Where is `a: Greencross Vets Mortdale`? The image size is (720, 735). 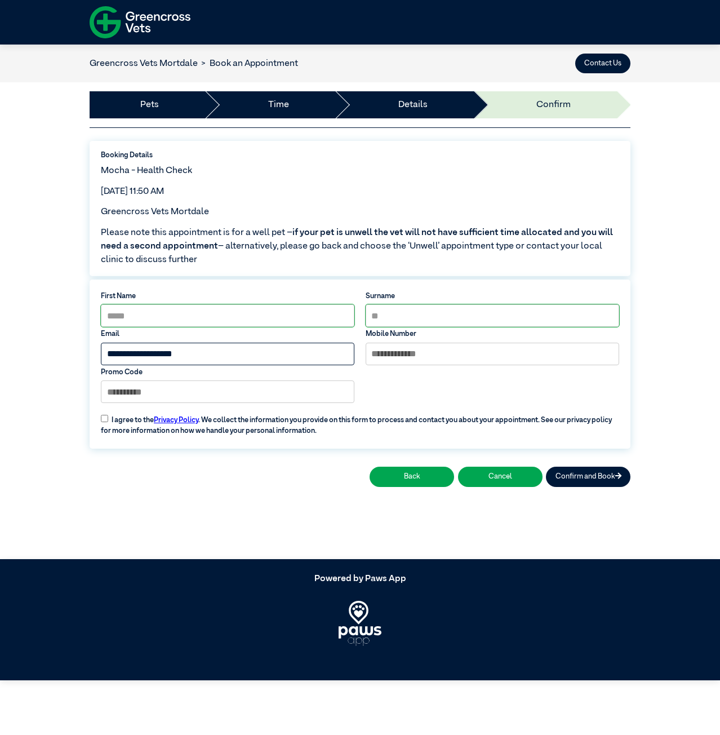 a: Greencross Vets Mortdale is located at coordinates (144, 64).